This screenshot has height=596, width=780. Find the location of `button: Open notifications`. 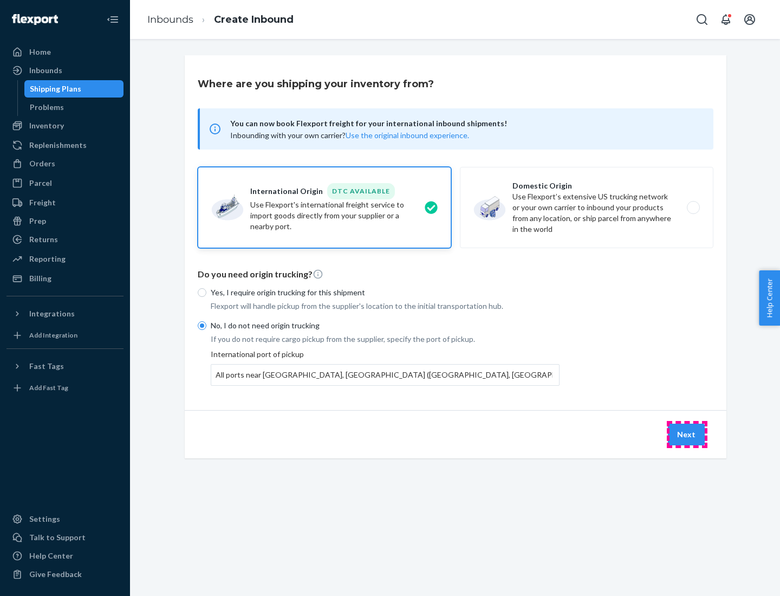

button: Open notifications is located at coordinates (726, 19).